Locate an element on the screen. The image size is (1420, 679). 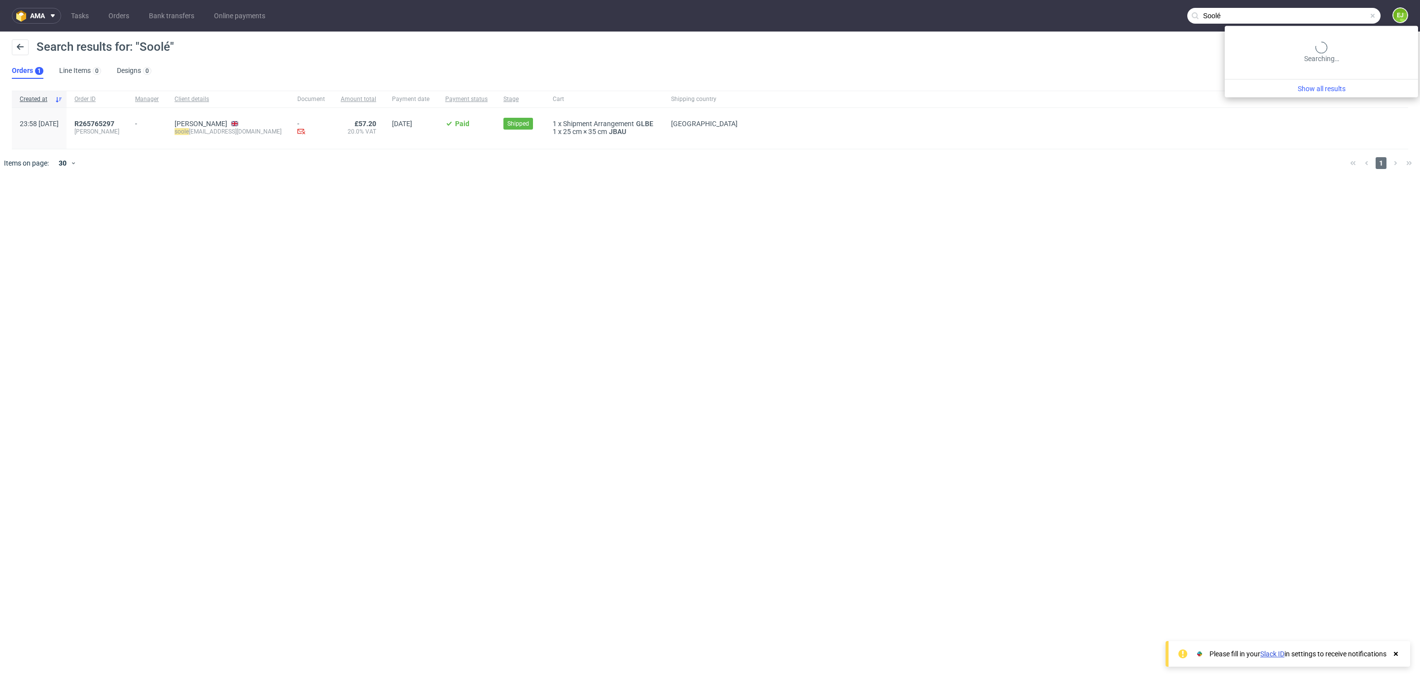
span: Order ID is located at coordinates (97, 99).